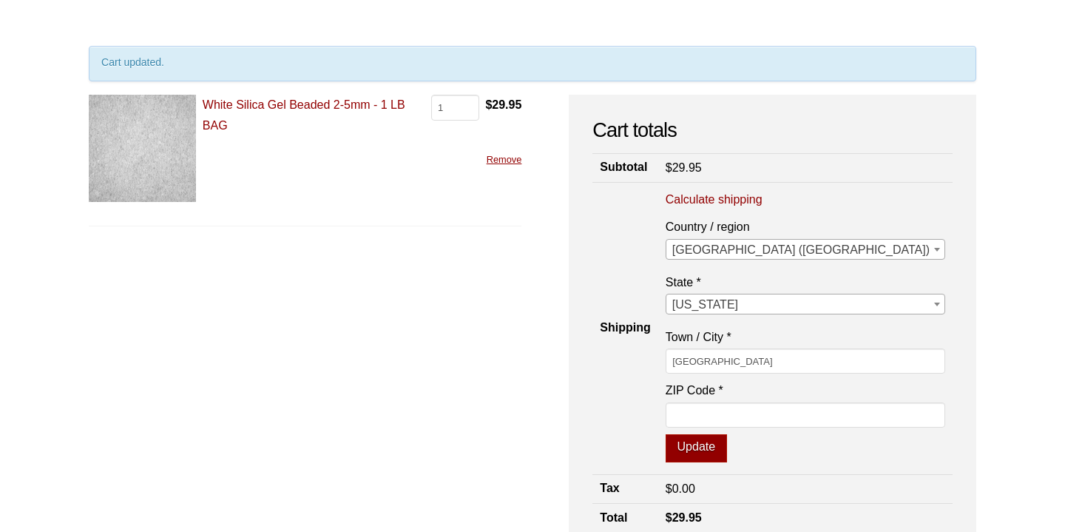 The height and width of the screenshot is (532, 1065). I want to click on button: Update, so click(696, 448).